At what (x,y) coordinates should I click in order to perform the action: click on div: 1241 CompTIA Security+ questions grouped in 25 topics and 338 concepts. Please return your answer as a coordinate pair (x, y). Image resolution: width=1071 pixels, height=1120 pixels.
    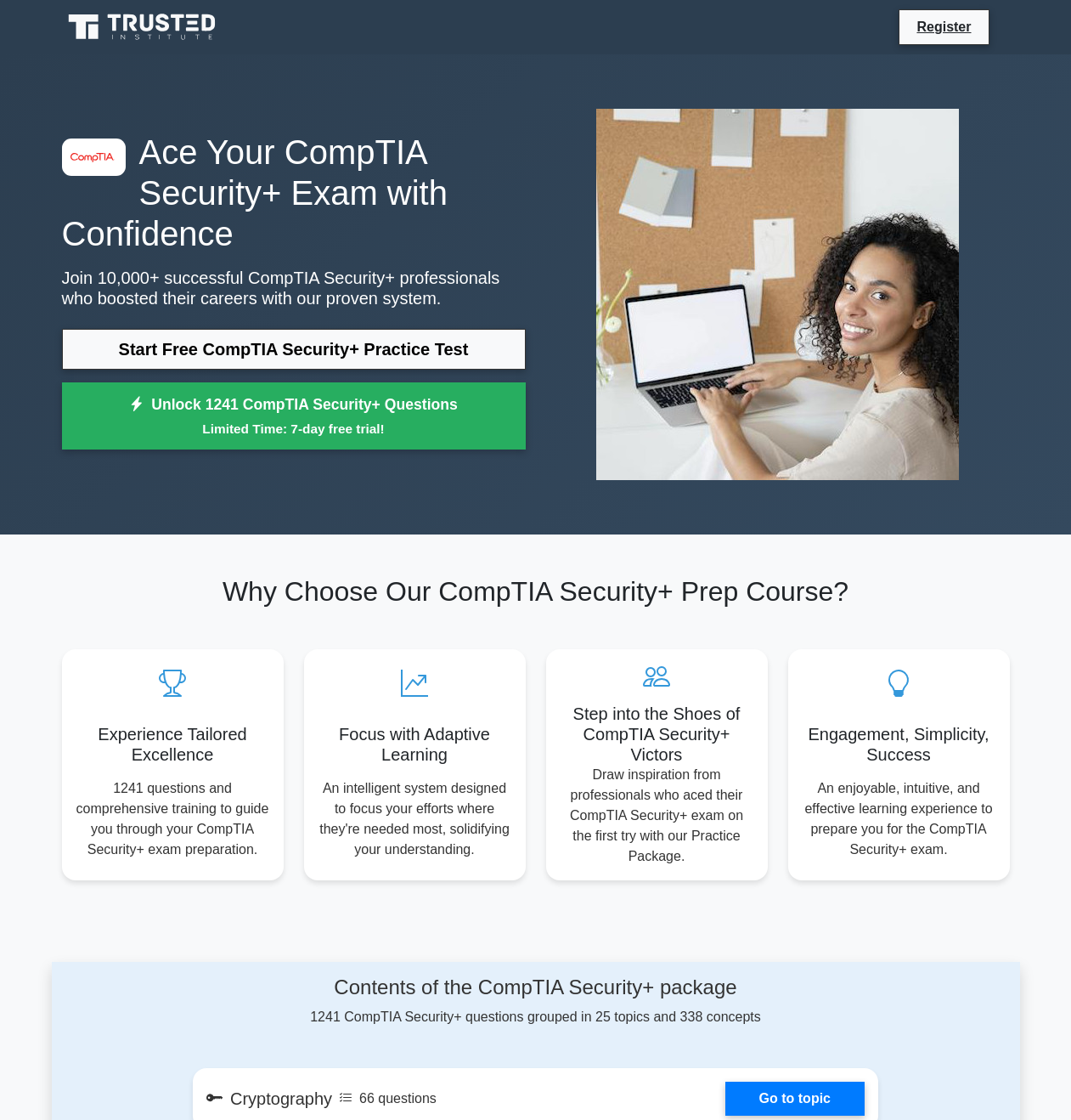
    Looking at the image, I should click on (536, 1001).